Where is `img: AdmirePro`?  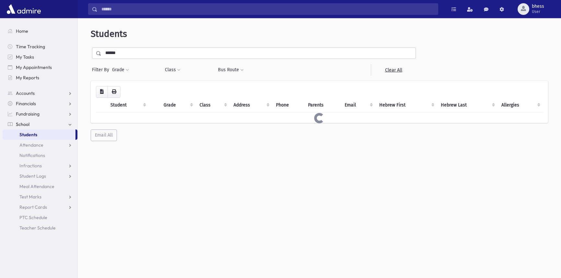 img: AdmirePro is located at coordinates (24, 9).